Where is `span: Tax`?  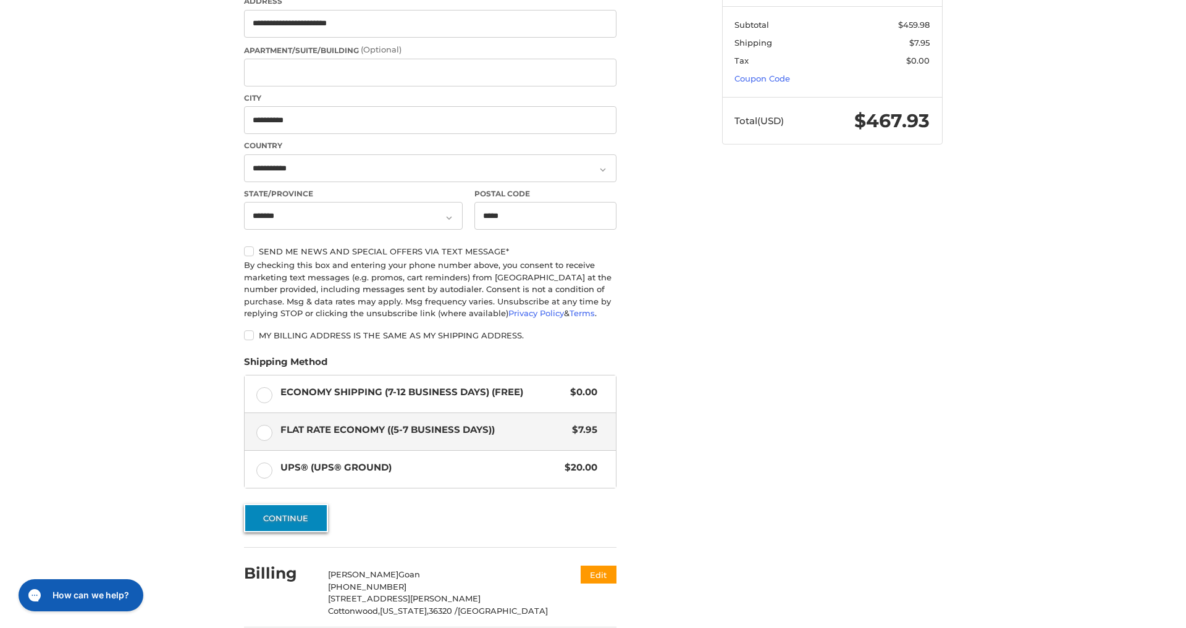
span: Tax is located at coordinates (741, 61).